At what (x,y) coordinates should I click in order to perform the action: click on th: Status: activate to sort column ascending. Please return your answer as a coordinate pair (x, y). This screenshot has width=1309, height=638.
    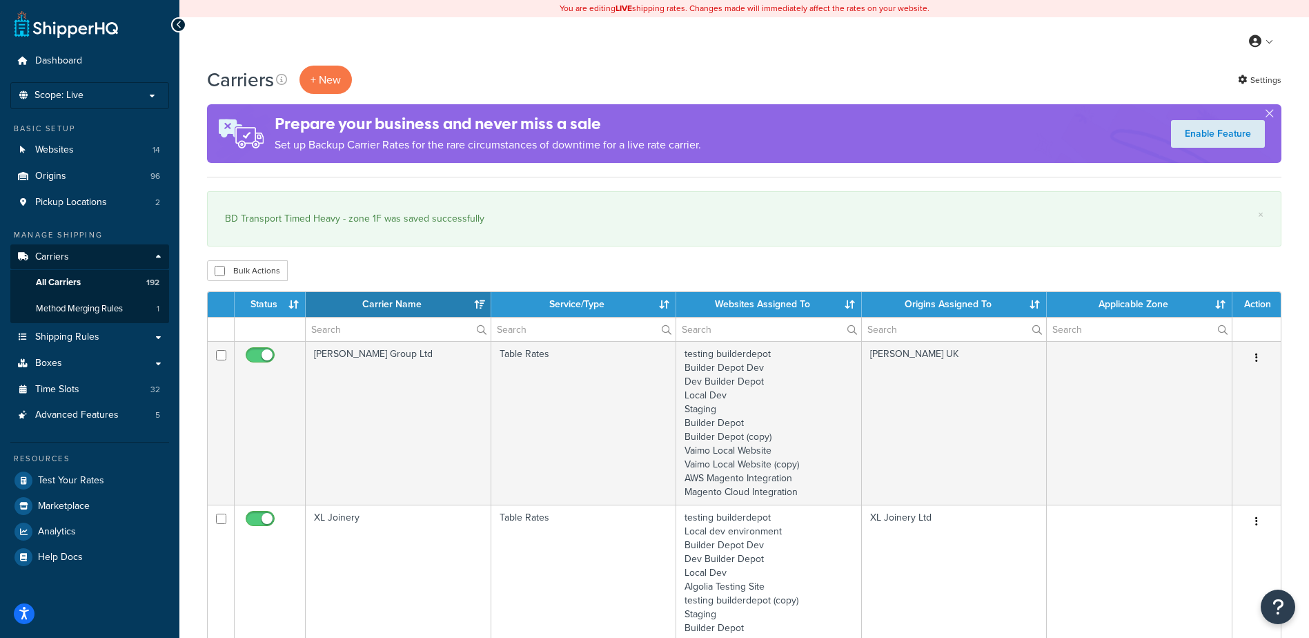
    Looking at the image, I should click on (270, 304).